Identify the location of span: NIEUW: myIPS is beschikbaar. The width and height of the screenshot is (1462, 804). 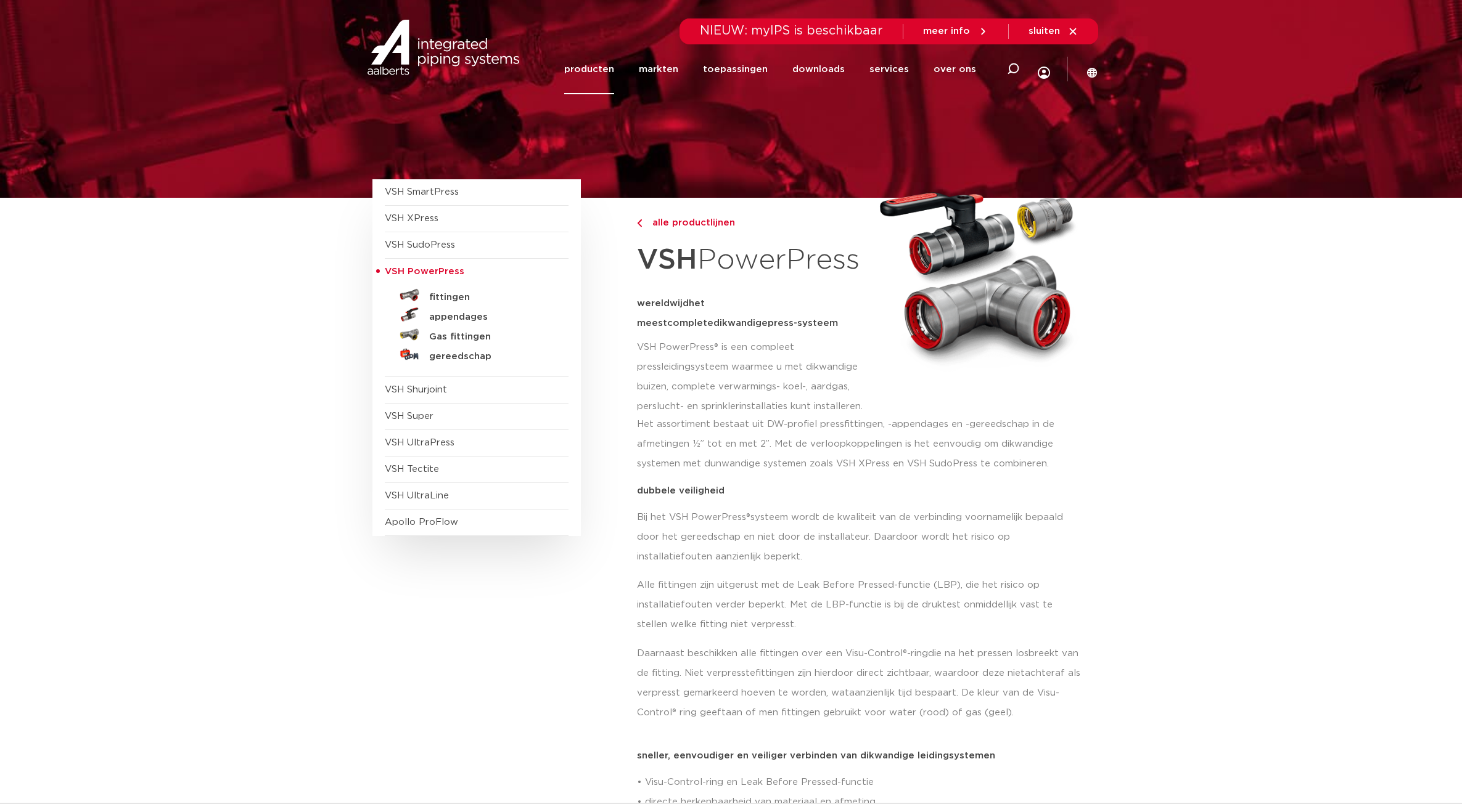
(791, 31).